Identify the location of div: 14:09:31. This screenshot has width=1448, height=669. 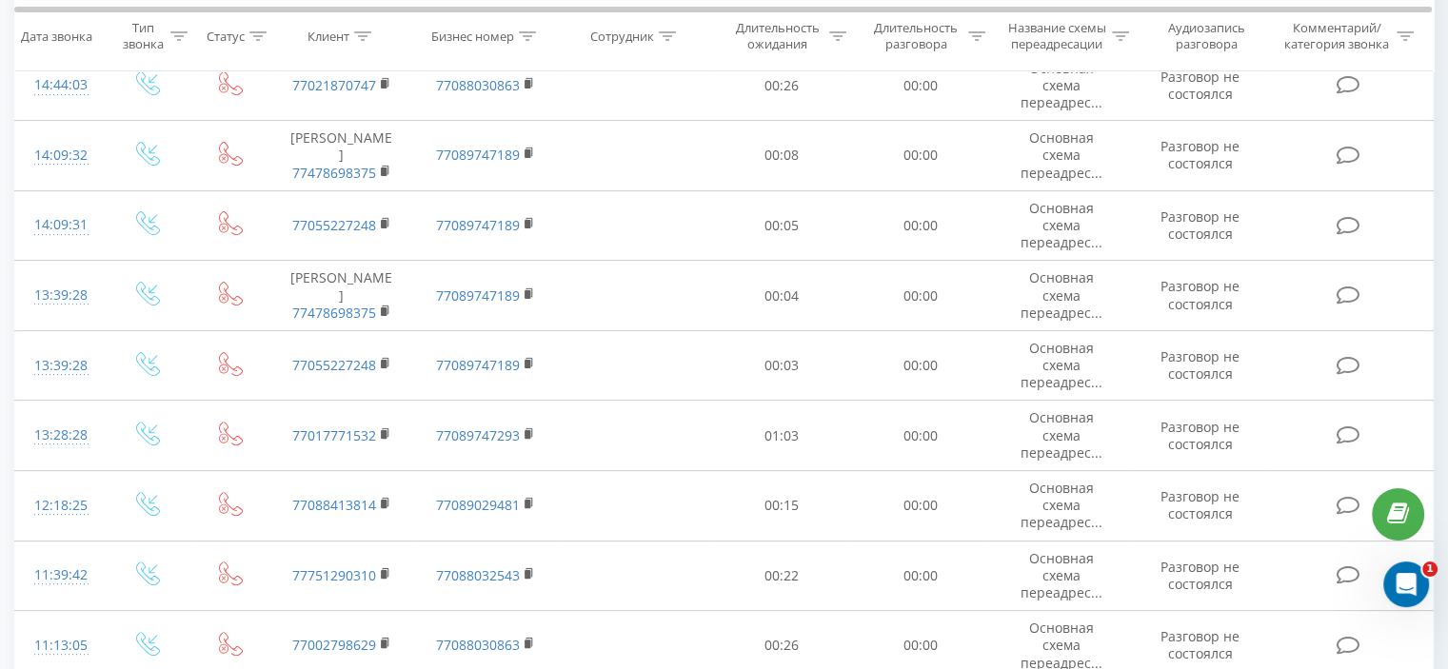
(59, 225).